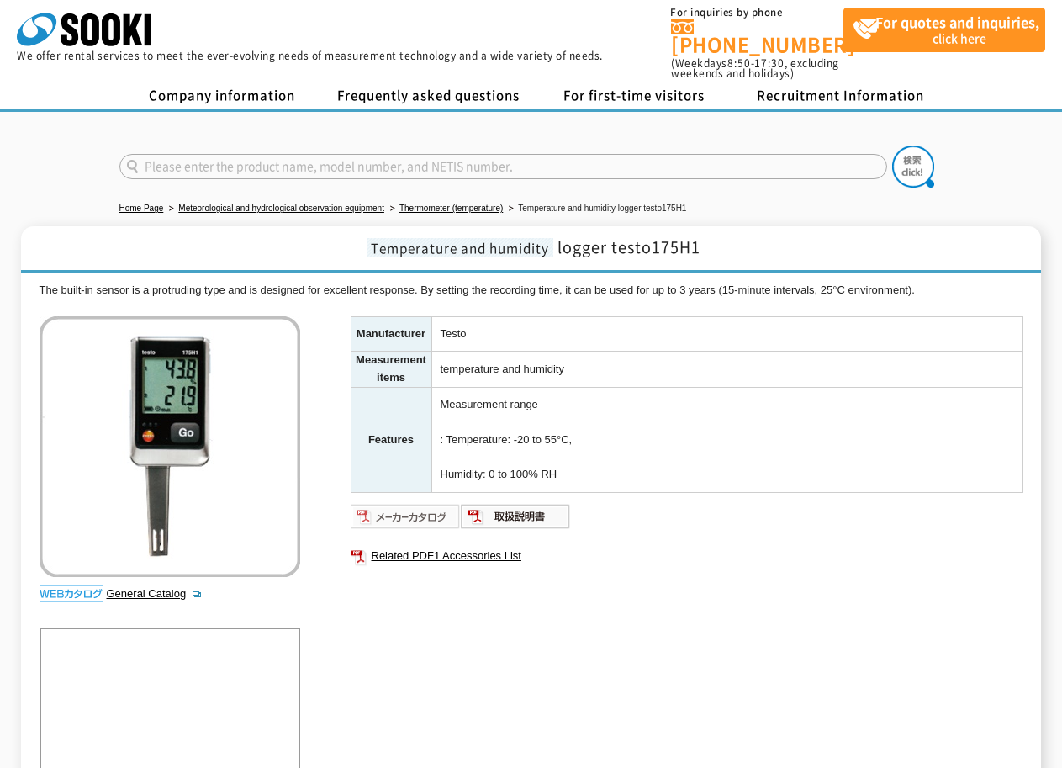  Describe the element at coordinates (71, 594) in the screenshot. I see `img: Web catalog` at that location.